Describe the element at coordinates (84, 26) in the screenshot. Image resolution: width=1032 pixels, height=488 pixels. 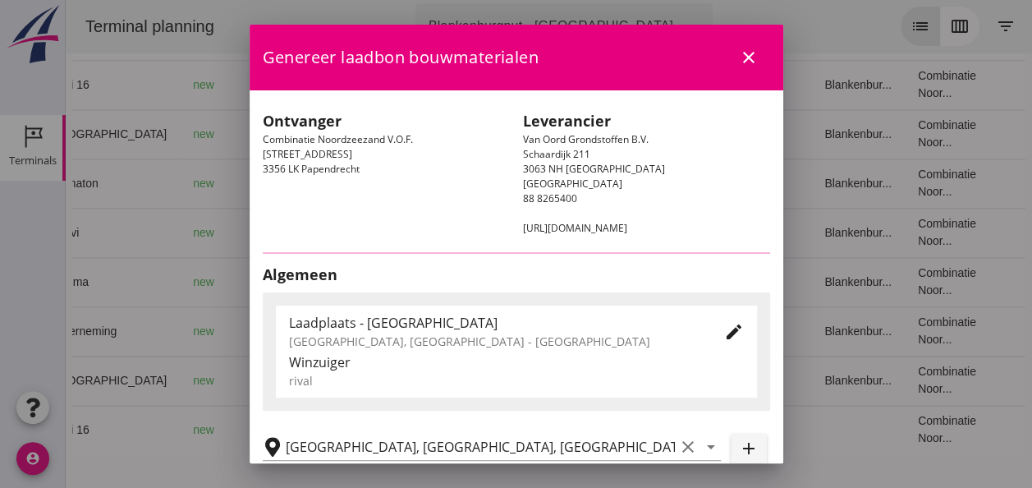
I see `div: Terminal planning` at that location.